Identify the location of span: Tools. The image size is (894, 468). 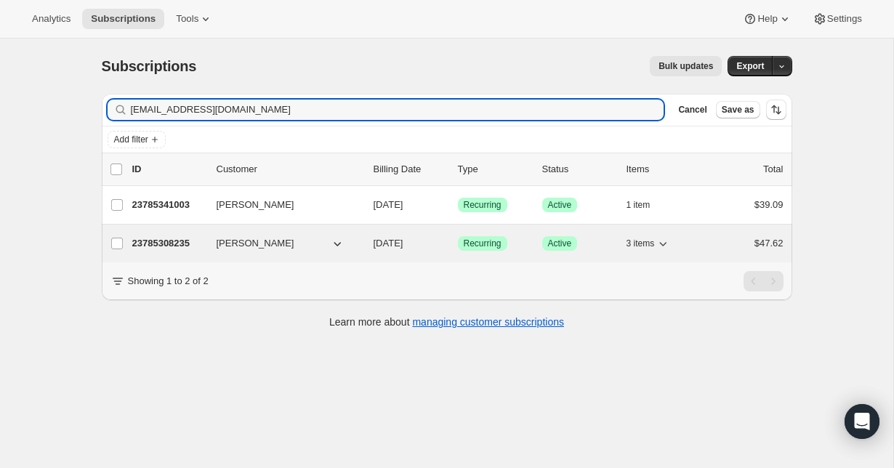
(187, 19).